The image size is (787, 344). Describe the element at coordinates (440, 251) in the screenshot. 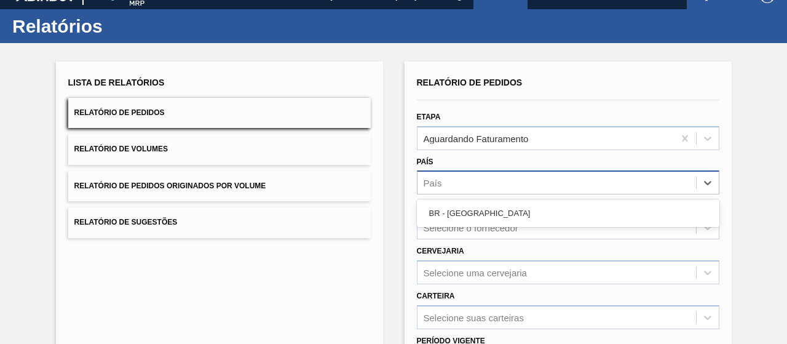

I see `font: Cervejaria` at that location.